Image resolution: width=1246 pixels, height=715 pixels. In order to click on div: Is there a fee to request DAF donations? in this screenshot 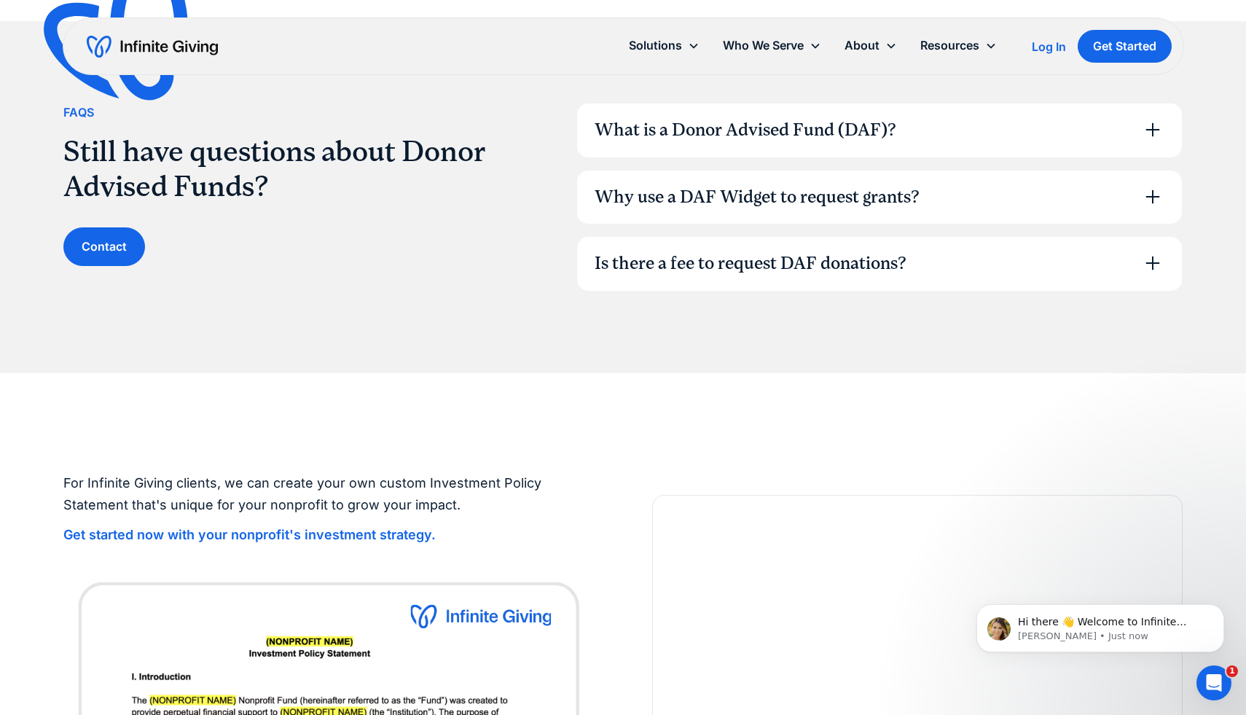, I will do `click(750, 264)`.